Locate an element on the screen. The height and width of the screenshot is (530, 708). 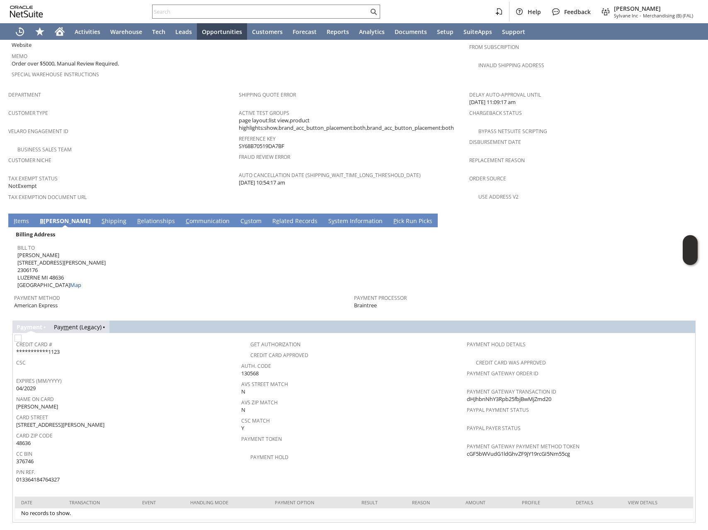
a: Activities is located at coordinates (87, 32).